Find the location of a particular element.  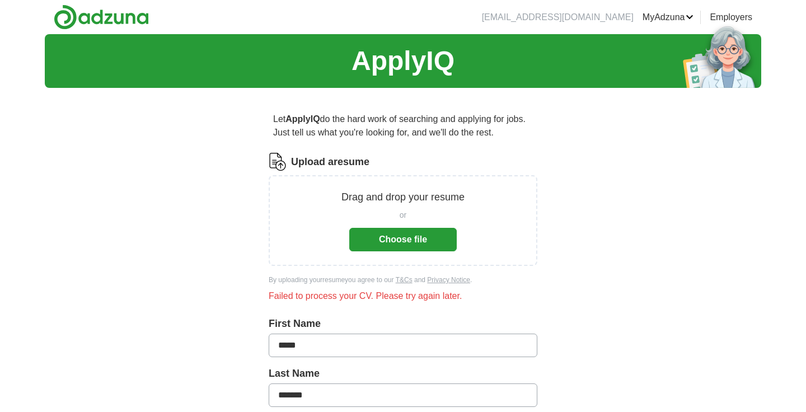

a: MyAdzuna is located at coordinates (669, 17).